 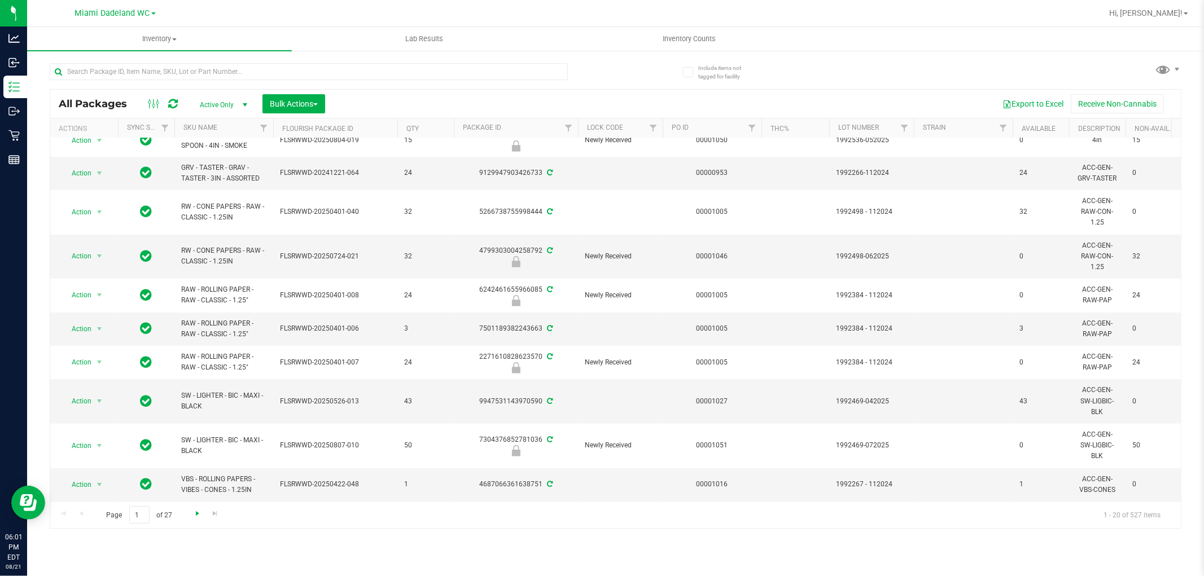 I want to click on a: Inventory, so click(x=159, y=39).